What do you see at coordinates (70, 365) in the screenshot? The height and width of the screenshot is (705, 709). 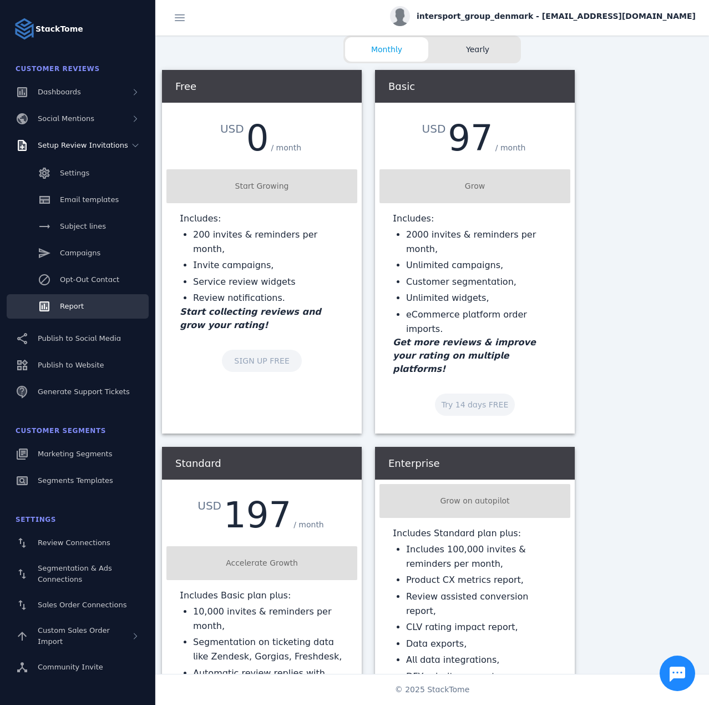 I see `span: Publish to Website` at bounding box center [70, 365].